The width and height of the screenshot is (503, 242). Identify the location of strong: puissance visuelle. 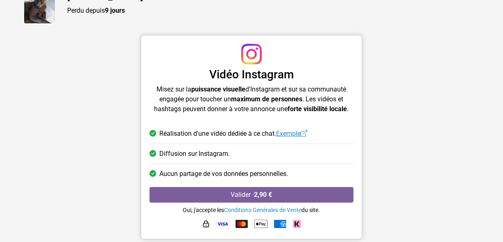
(219, 89).